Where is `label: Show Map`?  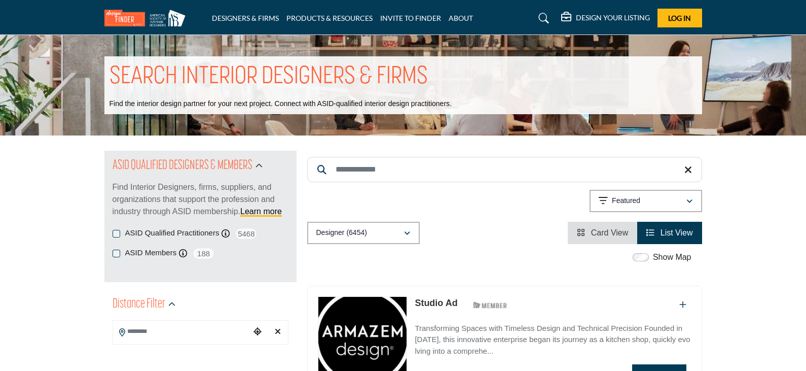 label: Show Map is located at coordinates (672, 257).